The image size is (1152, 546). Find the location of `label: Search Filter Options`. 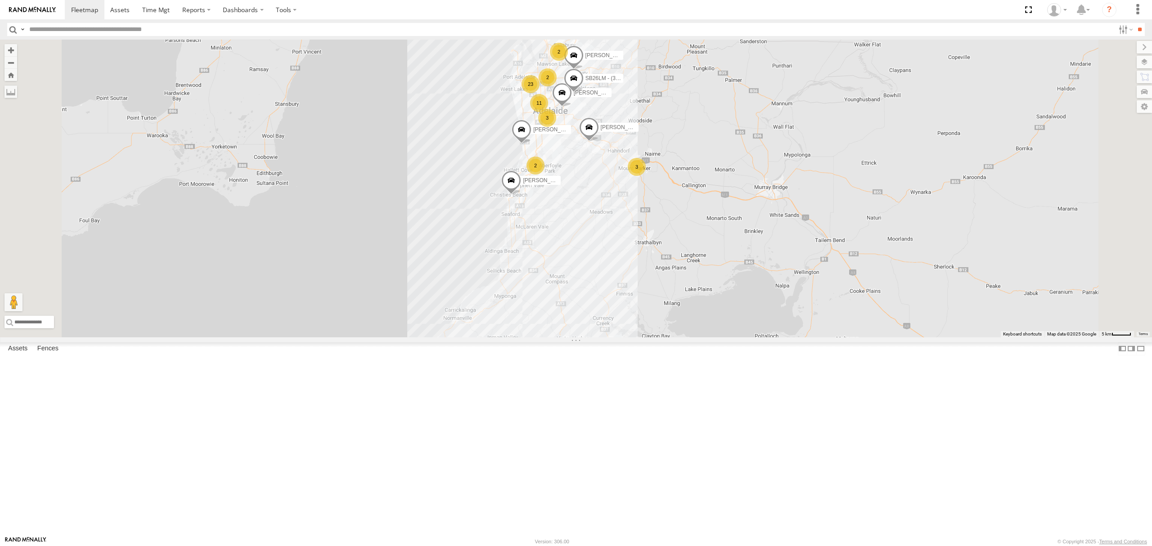

label: Search Filter Options is located at coordinates (1124, 29).